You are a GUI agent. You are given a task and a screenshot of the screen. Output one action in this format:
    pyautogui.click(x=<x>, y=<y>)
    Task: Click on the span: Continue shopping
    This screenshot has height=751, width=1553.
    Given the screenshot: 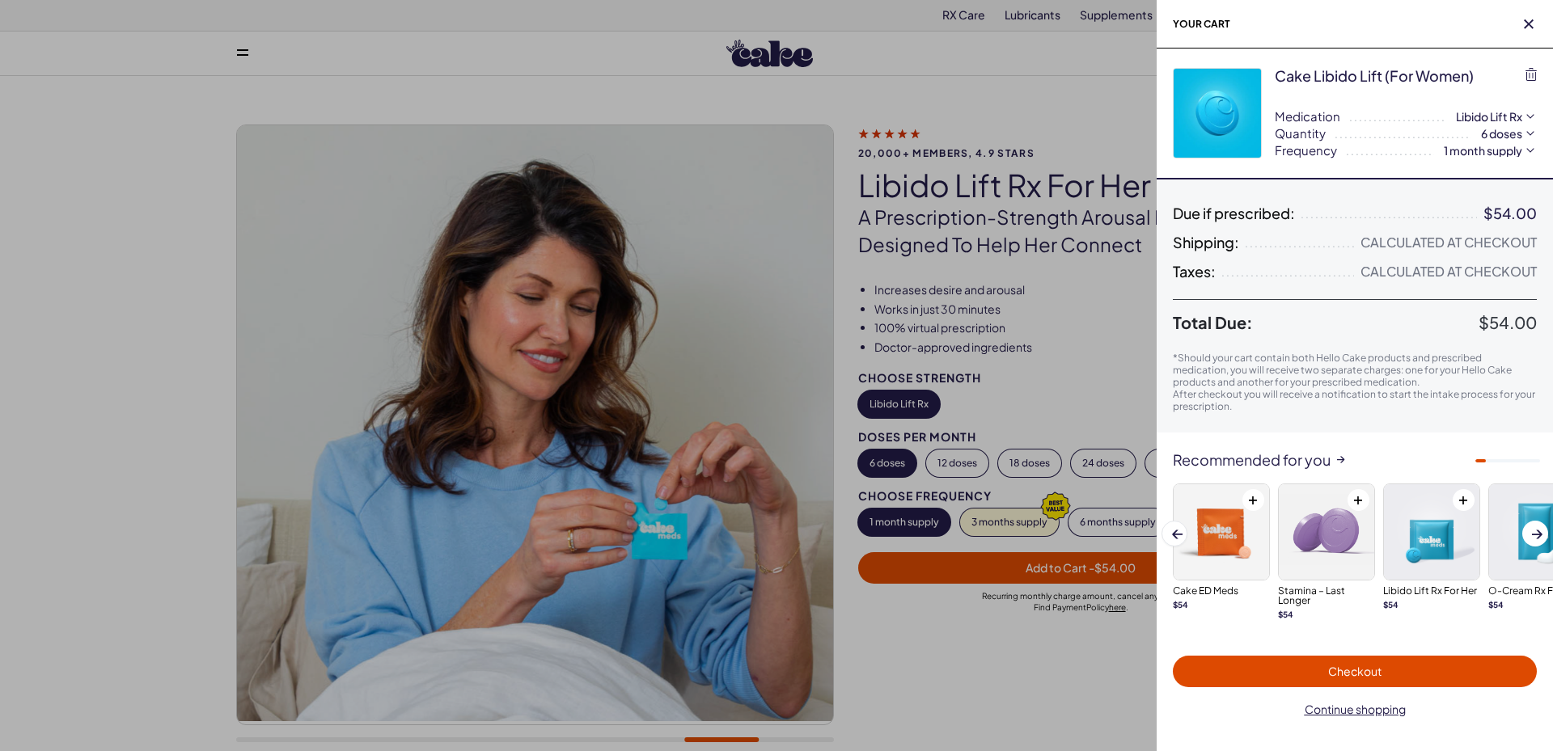 What is the action you would take?
    pyautogui.click(x=1355, y=709)
    